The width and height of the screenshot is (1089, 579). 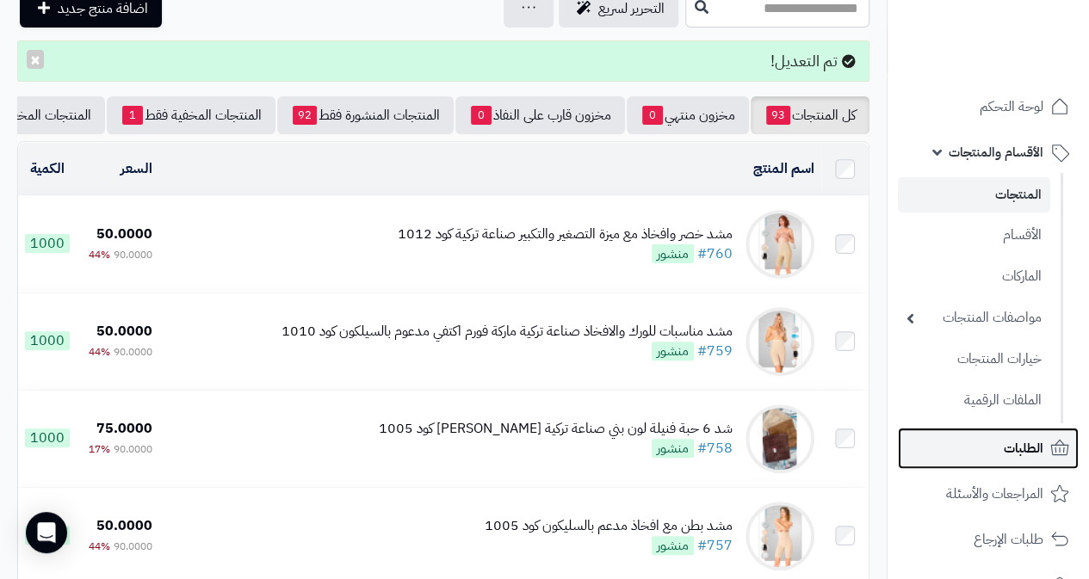 I want to click on span: 17%, so click(x=99, y=449).